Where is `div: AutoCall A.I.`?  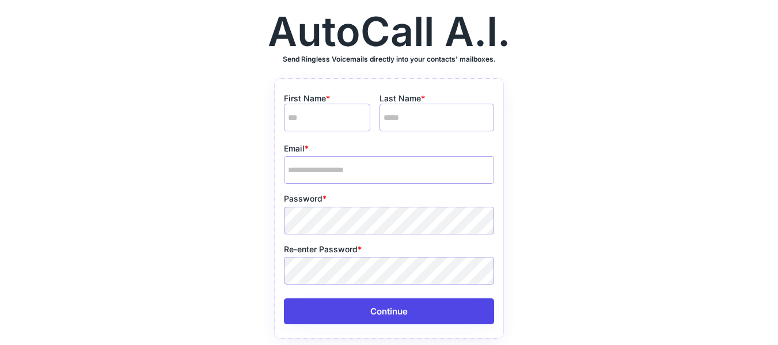
div: AutoCall A.I. is located at coordinates (389, 32).